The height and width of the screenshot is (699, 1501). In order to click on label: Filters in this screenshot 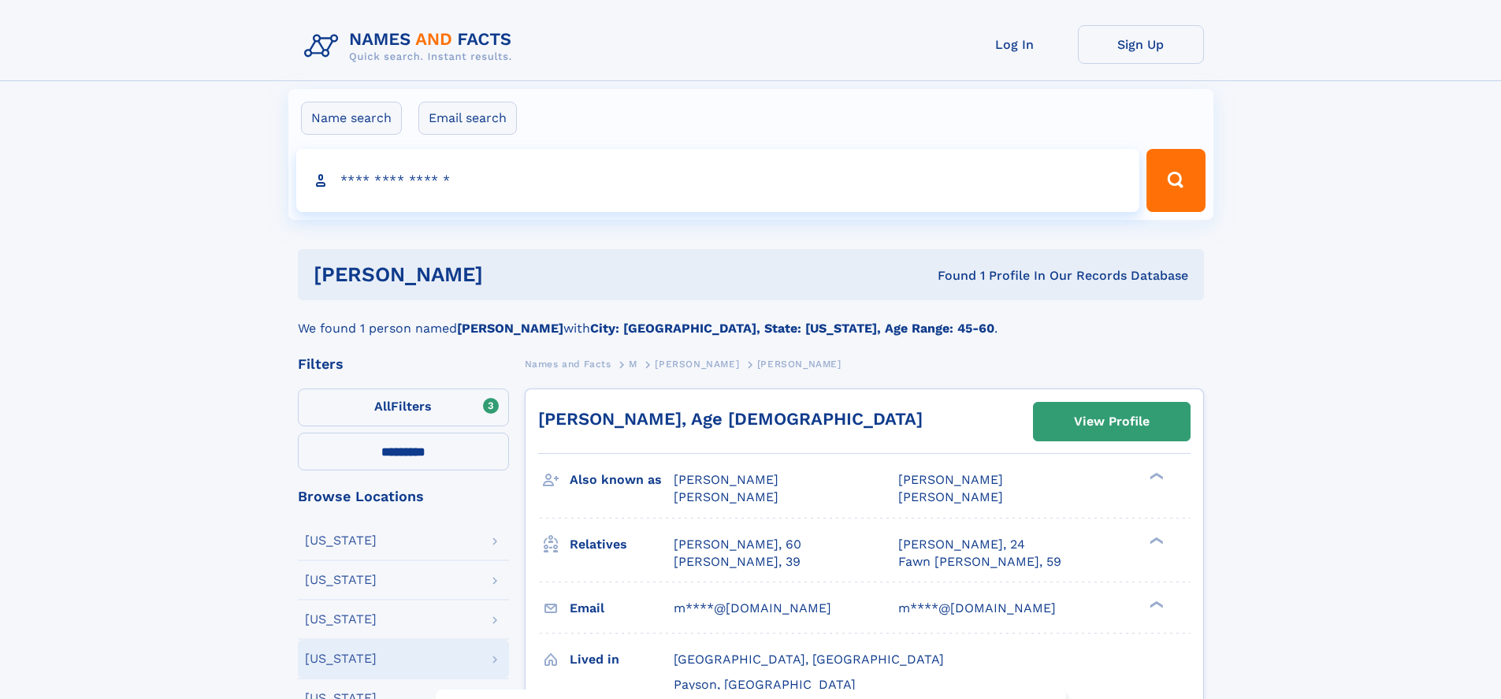, I will do `click(404, 407)`.